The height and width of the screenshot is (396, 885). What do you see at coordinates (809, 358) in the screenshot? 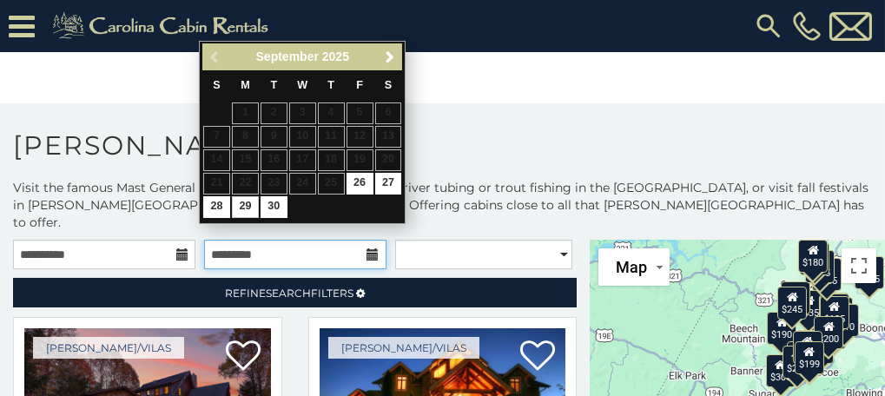
I see `div: $199` at bounding box center [809, 358].